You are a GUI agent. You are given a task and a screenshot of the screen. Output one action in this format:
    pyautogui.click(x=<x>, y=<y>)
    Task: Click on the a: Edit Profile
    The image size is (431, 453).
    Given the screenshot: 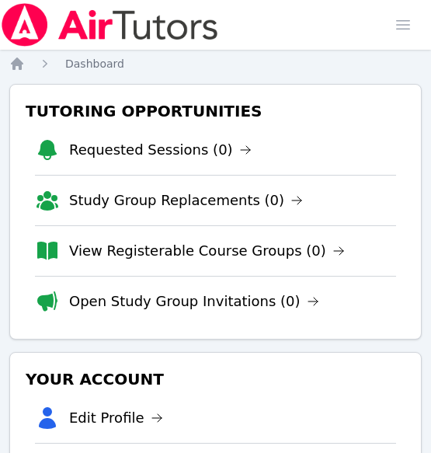 What is the action you would take?
    pyautogui.click(x=116, y=418)
    